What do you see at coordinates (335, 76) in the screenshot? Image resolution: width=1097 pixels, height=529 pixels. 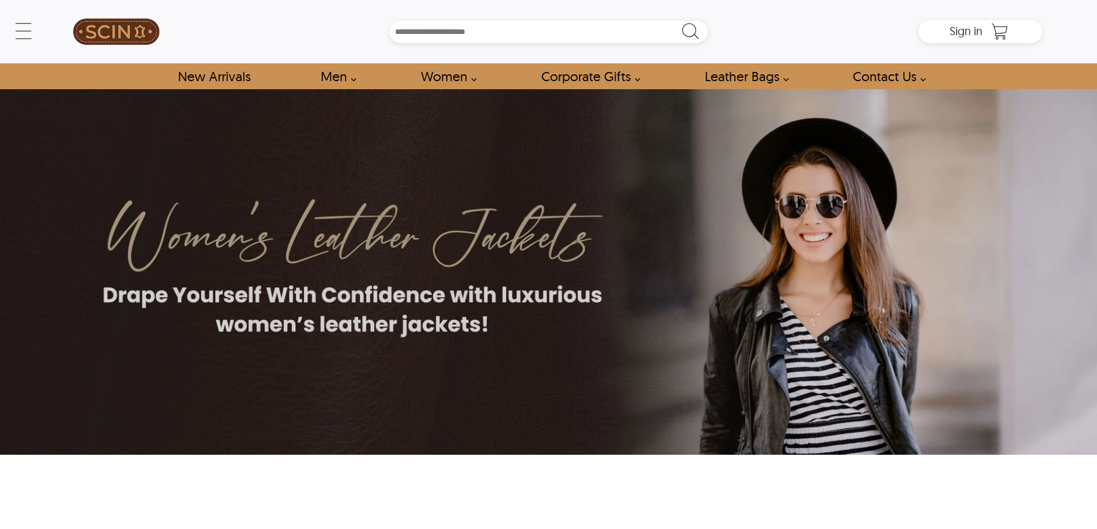 I see `a: shop men's leather jackets` at bounding box center [335, 76].